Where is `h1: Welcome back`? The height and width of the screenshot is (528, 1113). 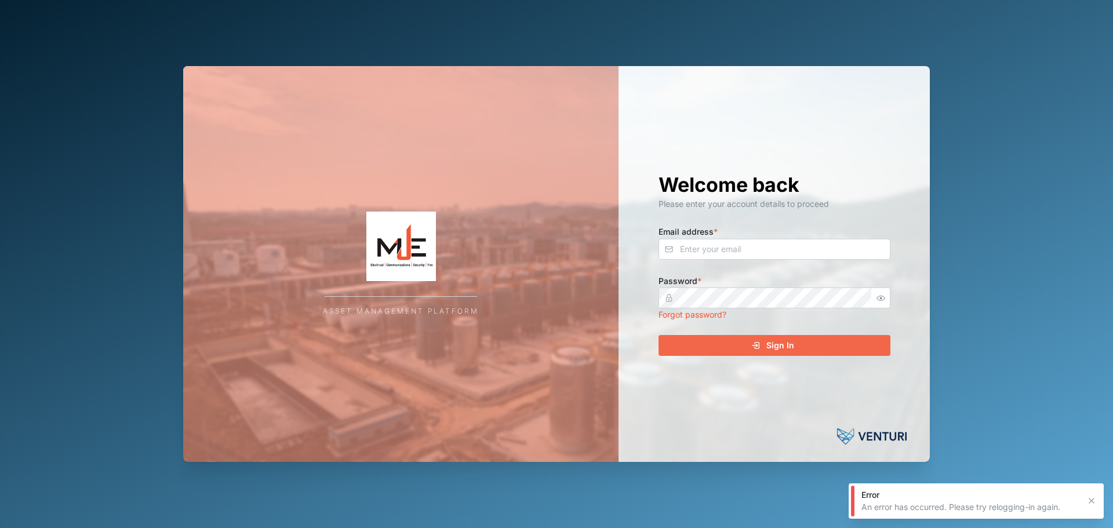
h1: Welcome back is located at coordinates (775, 185).